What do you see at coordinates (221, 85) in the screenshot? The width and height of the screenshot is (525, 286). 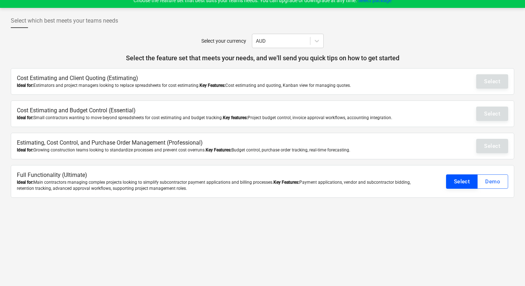 I see `div: Estimators and project managers looking to replace spreadsheets for cost estimating. Cost estimat...` at bounding box center [221, 85].